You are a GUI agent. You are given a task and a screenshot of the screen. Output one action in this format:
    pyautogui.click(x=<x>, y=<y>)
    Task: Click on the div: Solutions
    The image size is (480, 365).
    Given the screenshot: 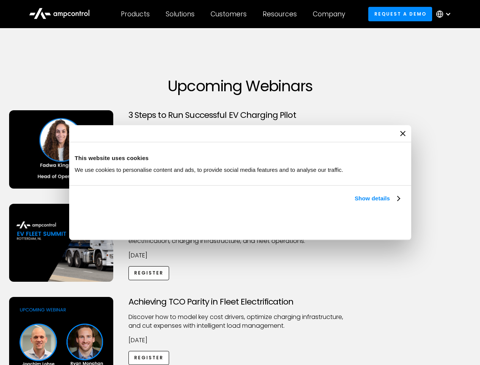 What is the action you would take?
    pyautogui.click(x=180, y=14)
    